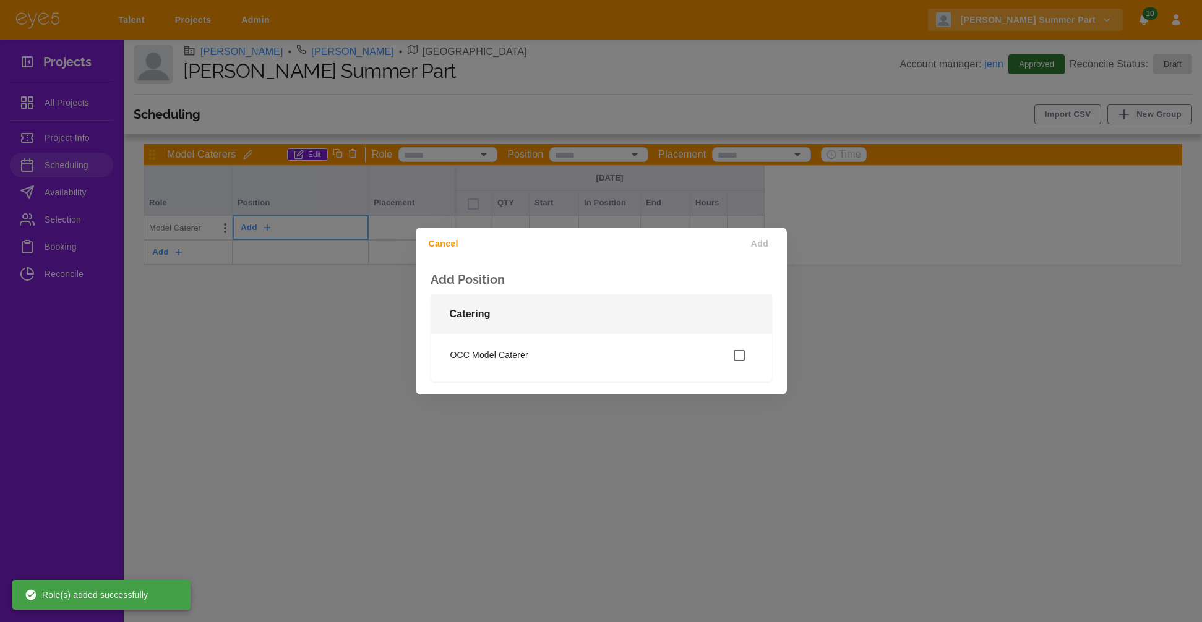 The image size is (1202, 622). I want to click on div: OCC Model Caterer, so click(601, 356).